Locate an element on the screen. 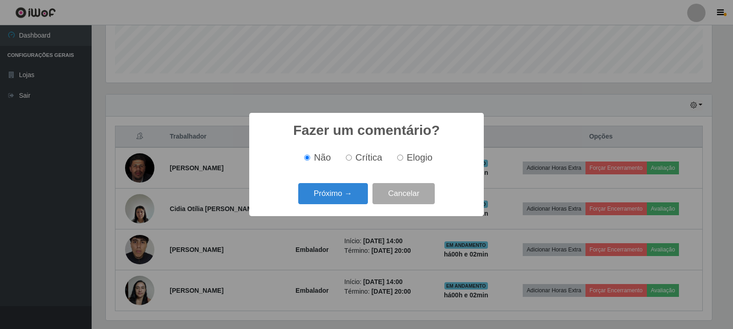 Image resolution: width=733 pixels, height=329 pixels. input: Elogio is located at coordinates (400, 157).